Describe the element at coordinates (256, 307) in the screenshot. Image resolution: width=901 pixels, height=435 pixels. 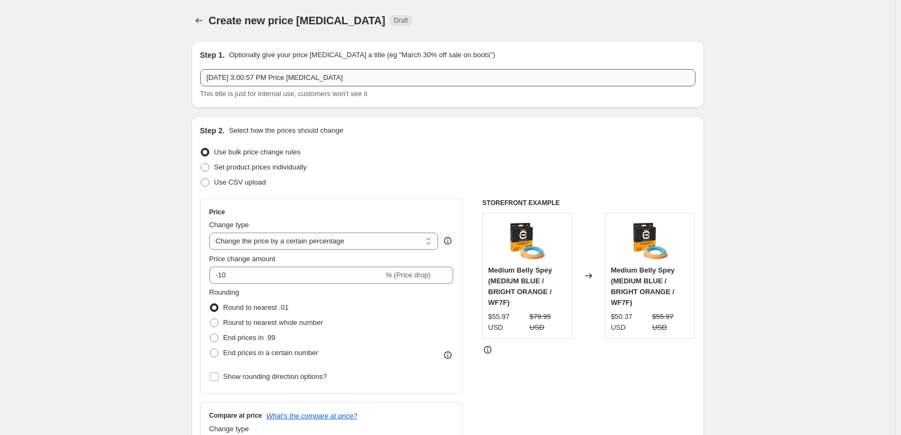
I see `span: Round to nearest .01` at that location.